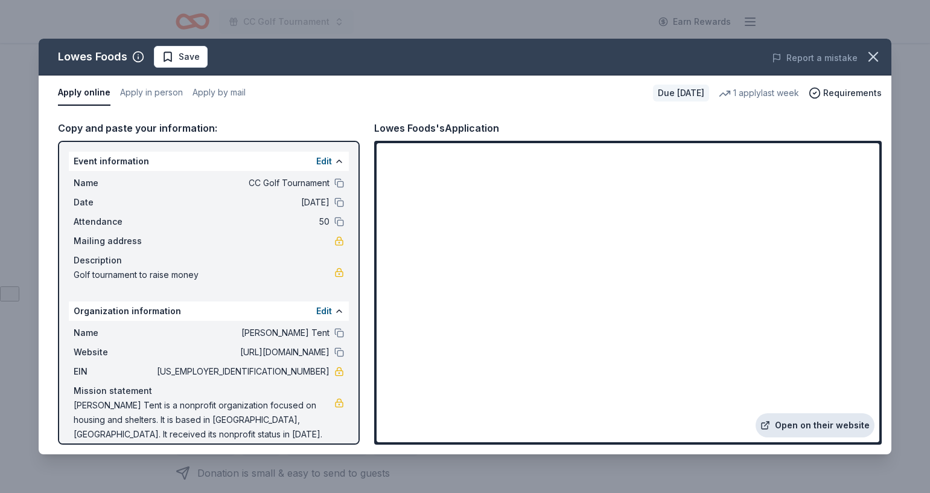 This screenshot has height=493, width=930. Describe the element at coordinates (852, 93) in the screenshot. I see `span: Requirements` at that location.